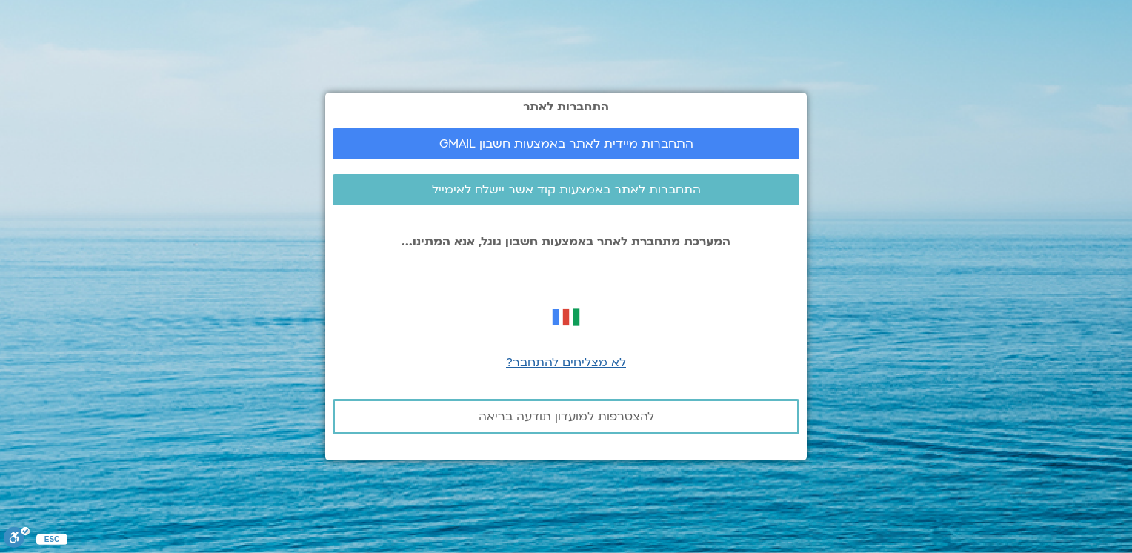  I want to click on p: המערכת מתחברת לאתר באמצעות חשבון גוגל, אנא המתינו..., so click(566, 241).